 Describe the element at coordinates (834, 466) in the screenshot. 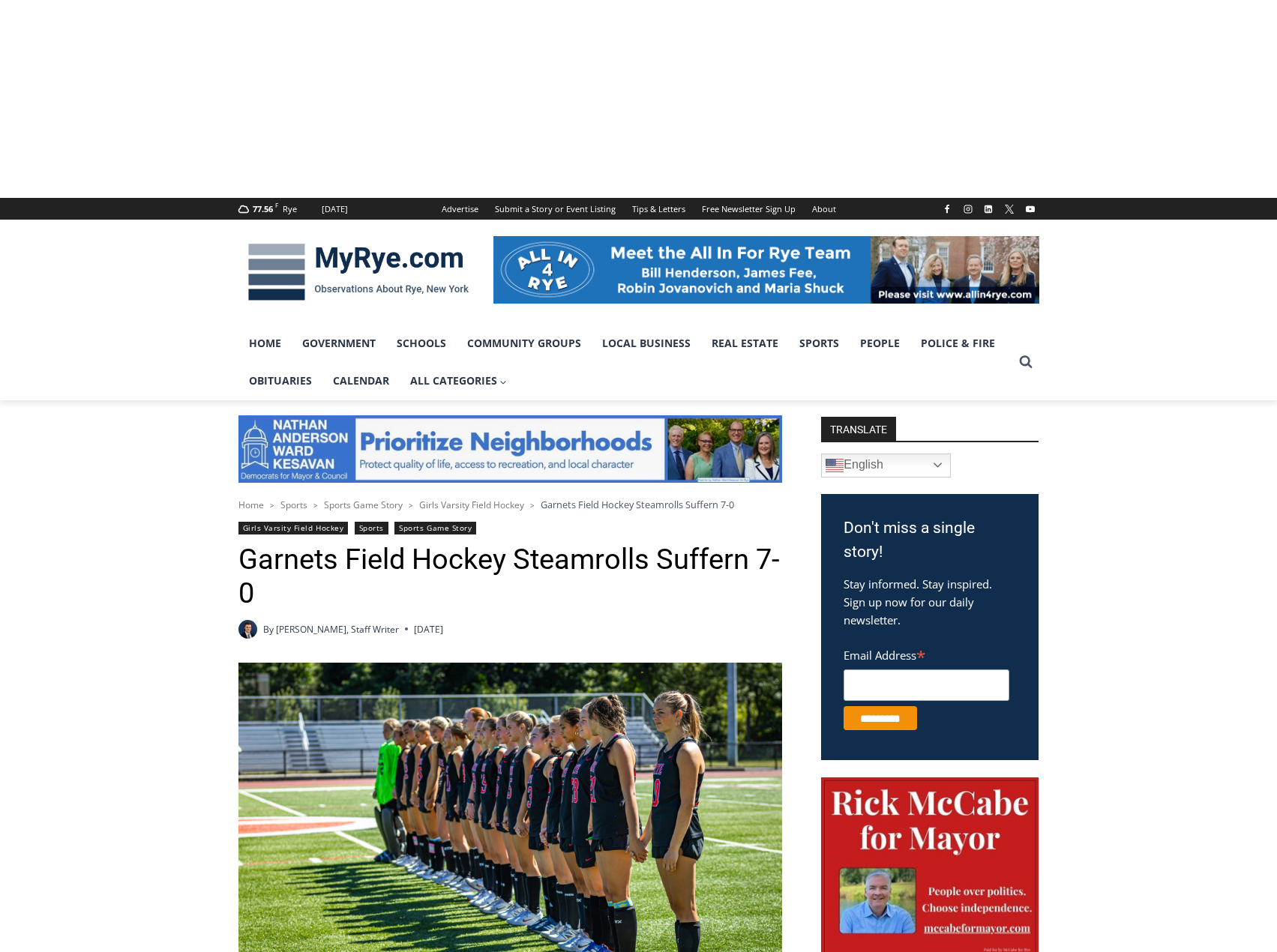

I see `img: en` at that location.